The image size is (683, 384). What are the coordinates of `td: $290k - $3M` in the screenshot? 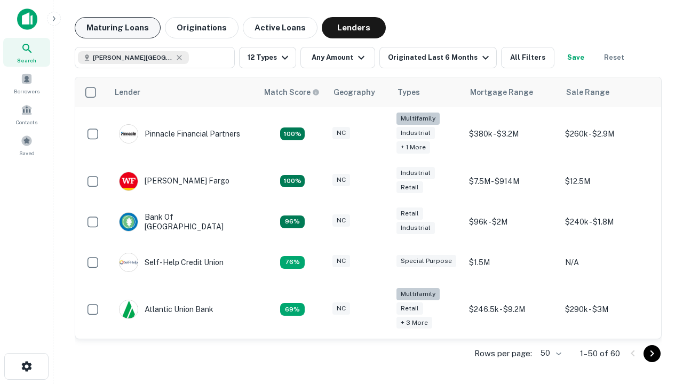 It's located at (607, 309).